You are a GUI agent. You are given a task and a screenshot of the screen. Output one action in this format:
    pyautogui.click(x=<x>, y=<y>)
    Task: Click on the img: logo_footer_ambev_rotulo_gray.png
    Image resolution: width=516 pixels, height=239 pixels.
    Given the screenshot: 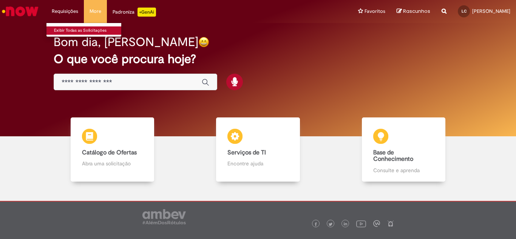 What is the action you would take?
    pyautogui.click(x=164, y=217)
    